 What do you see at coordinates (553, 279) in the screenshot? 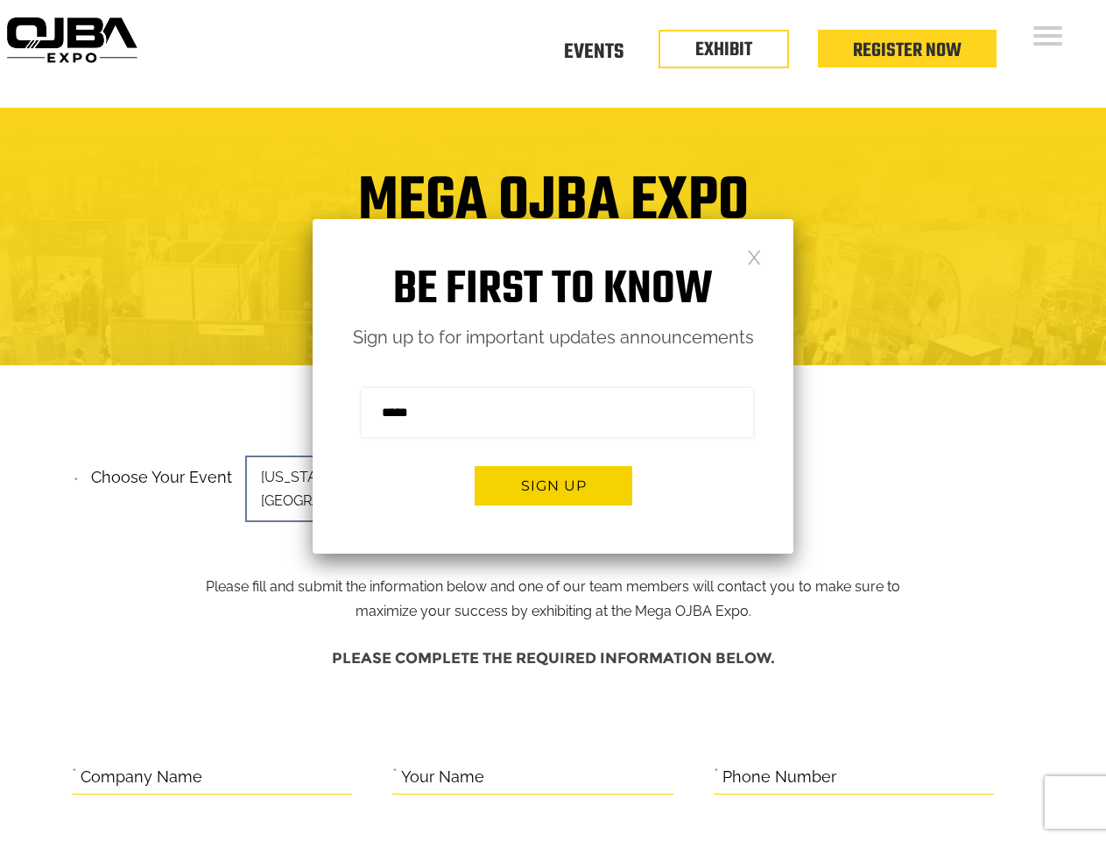
I see `h4: Trade Show Exhibit Space Application` at bounding box center [553, 279].